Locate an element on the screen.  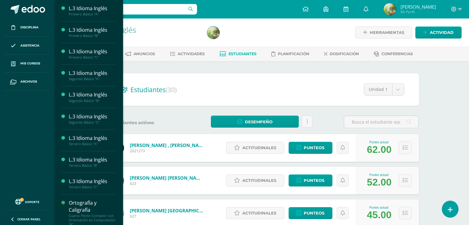
div: Segundo Básico "A" is located at coordinates (92, 79).